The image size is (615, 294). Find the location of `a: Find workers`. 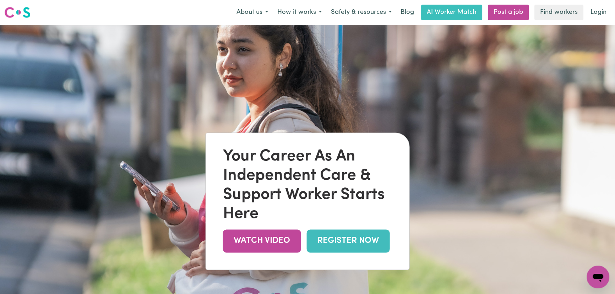

a: Find workers is located at coordinates (559, 12).